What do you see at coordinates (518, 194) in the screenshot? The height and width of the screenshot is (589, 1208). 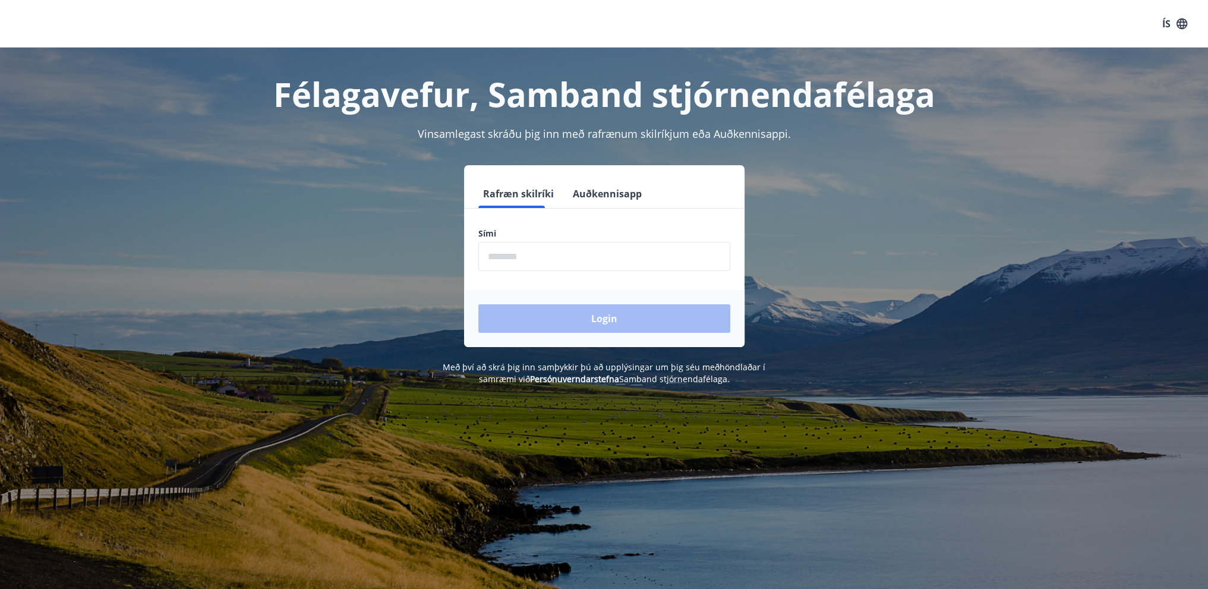 I see `button: Rafræn skilríki` at bounding box center [518, 194].